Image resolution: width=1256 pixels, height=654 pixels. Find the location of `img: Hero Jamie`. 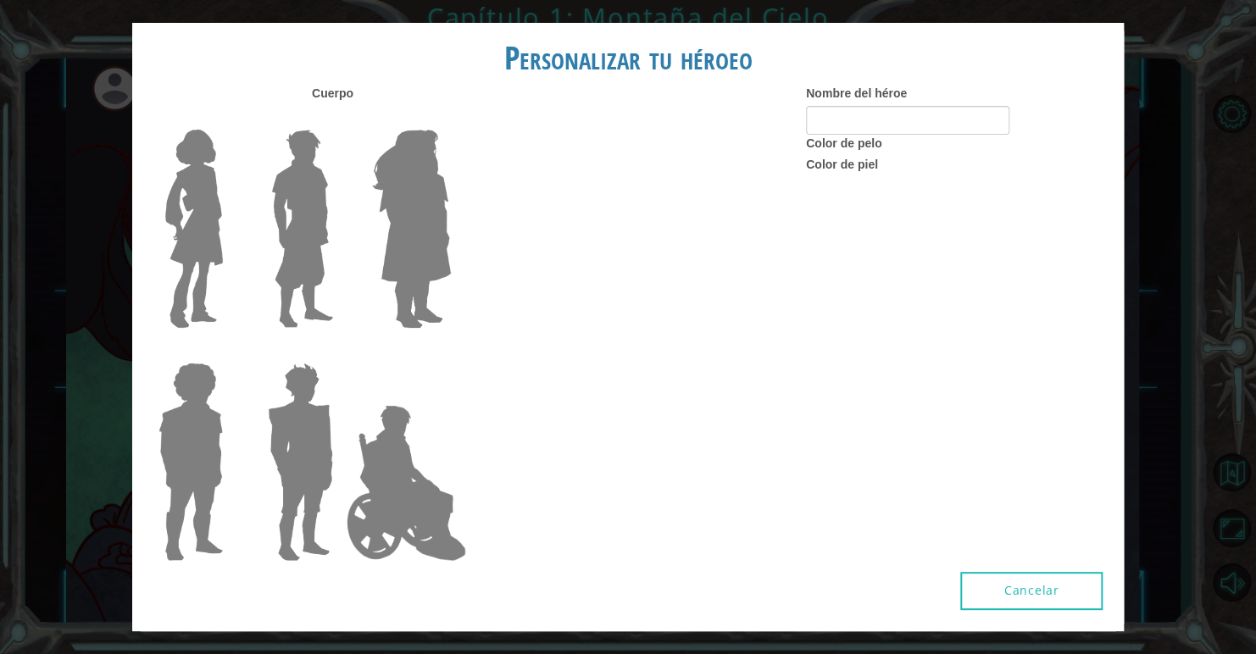

img: Hero Jamie is located at coordinates (406, 483).